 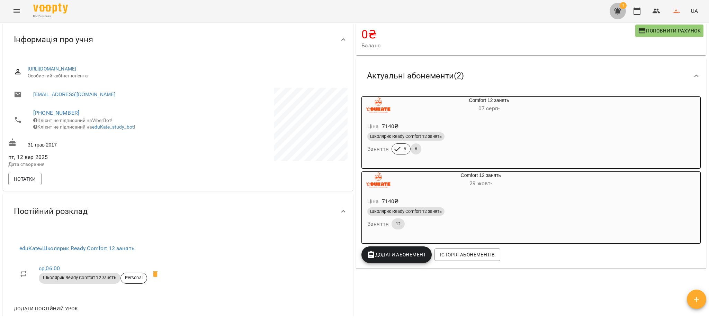 What do you see at coordinates (92, 143) in the screenshot?
I see `div: 31 трав 2017` at bounding box center [92, 143].